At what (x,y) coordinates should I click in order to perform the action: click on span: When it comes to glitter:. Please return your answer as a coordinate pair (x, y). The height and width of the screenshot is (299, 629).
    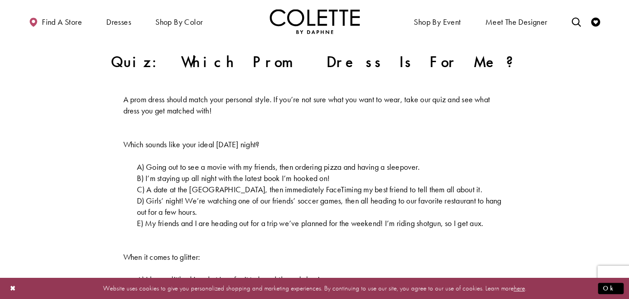
    Looking at the image, I should click on (162, 257).